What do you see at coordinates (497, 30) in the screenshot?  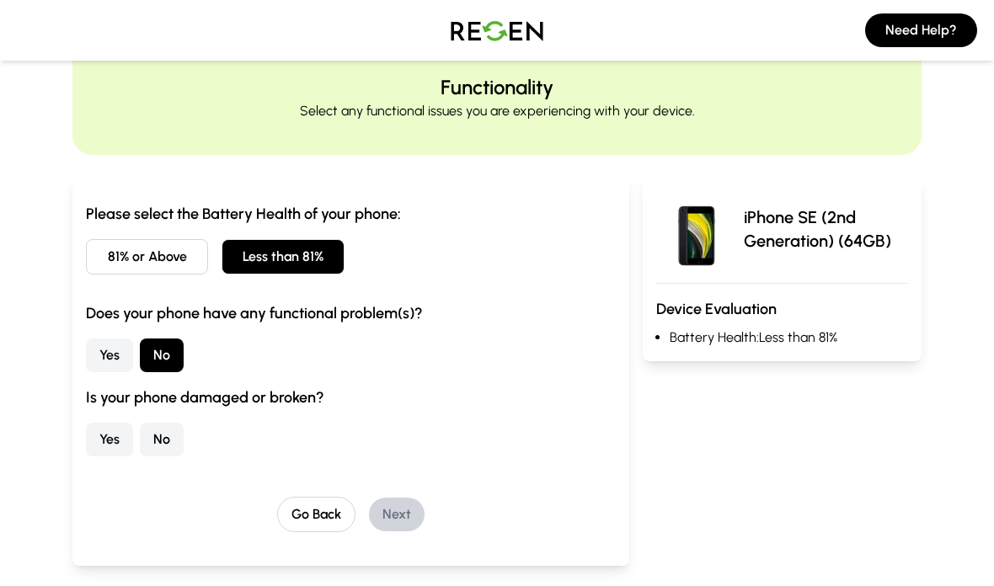 I see `img: Logo` at bounding box center [497, 30].